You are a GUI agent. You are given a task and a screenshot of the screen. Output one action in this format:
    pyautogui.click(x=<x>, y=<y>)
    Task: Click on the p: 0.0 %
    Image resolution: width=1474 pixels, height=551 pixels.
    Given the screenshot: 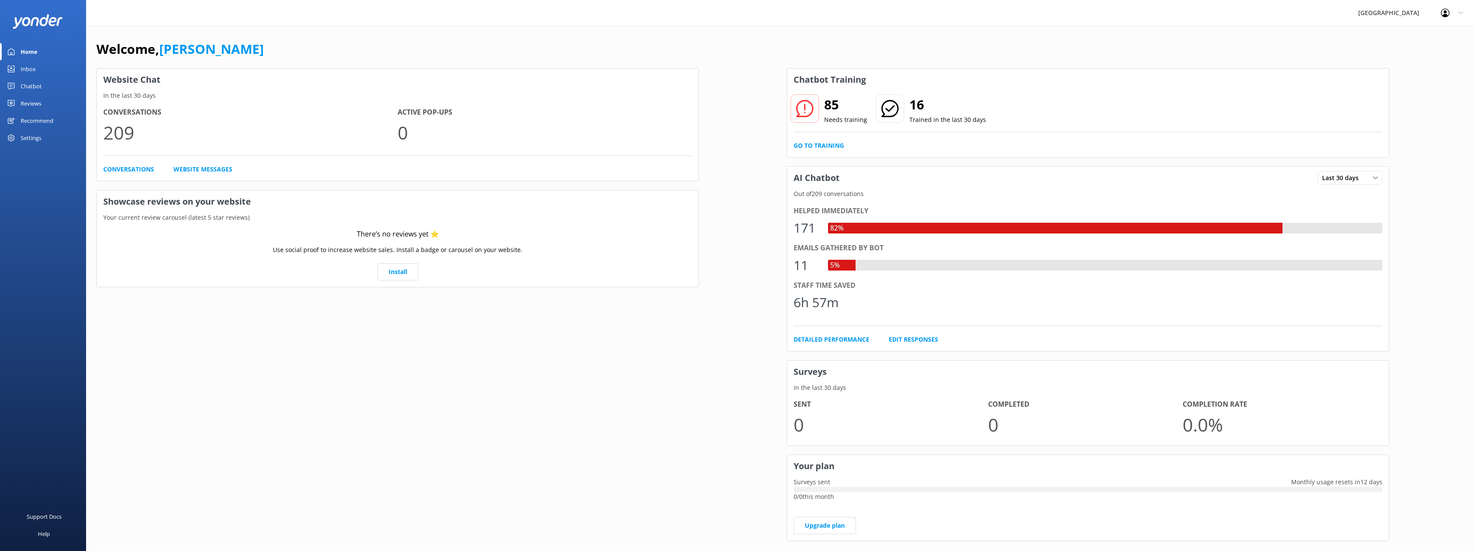 What is the action you would take?
    pyautogui.click(x=1280, y=424)
    